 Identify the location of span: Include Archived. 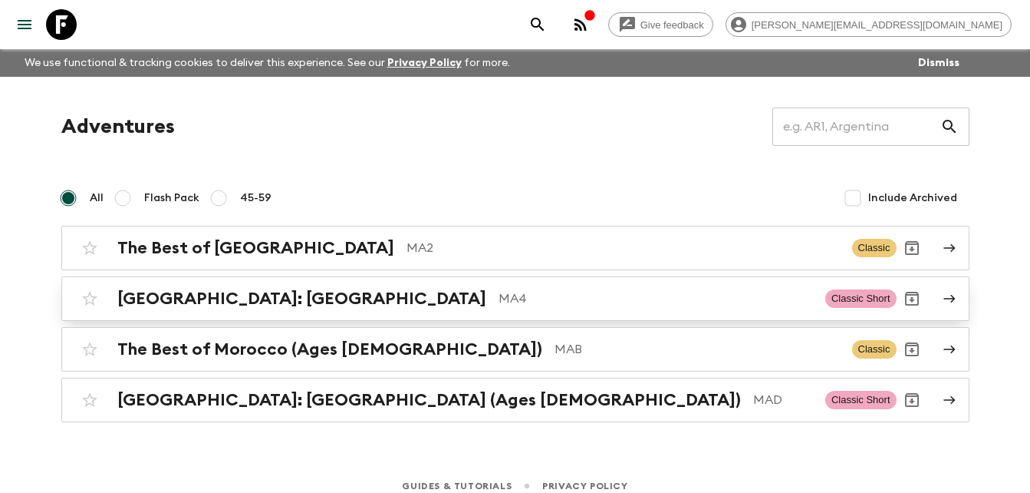
(913, 198).